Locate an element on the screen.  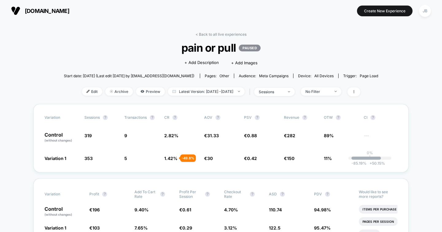
span: Archive is located at coordinates (119, 91).